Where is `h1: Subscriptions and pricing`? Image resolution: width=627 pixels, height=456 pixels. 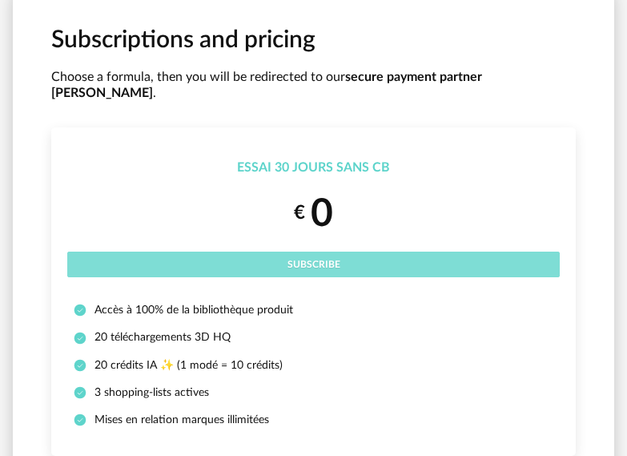 h1: Subscriptions and pricing is located at coordinates (313, 40).